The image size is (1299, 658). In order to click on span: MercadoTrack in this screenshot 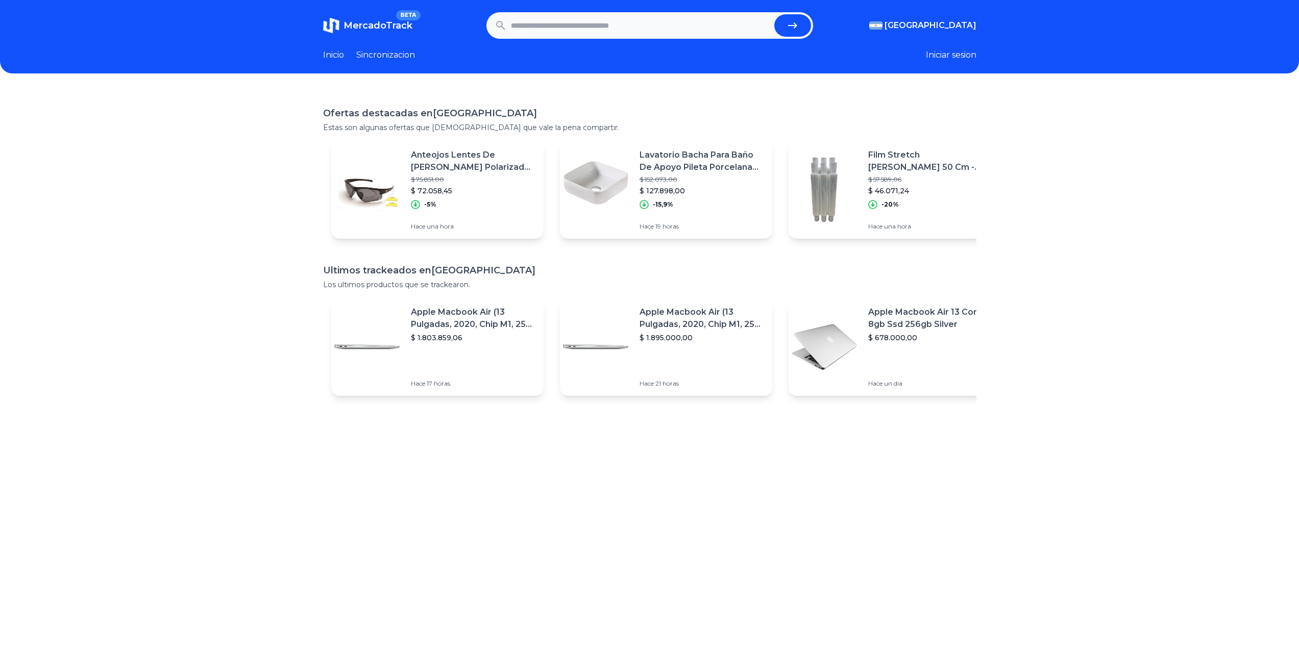, I will do `click(378, 26)`.